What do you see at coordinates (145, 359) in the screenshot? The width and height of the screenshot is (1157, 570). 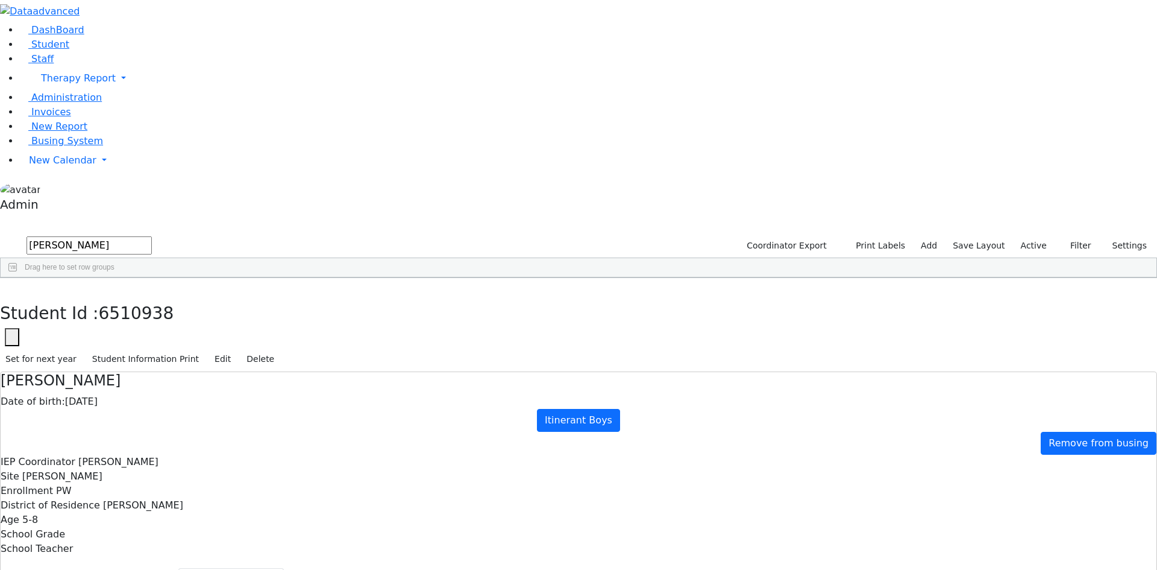 I see `button: Student Information Print` at bounding box center [145, 359].